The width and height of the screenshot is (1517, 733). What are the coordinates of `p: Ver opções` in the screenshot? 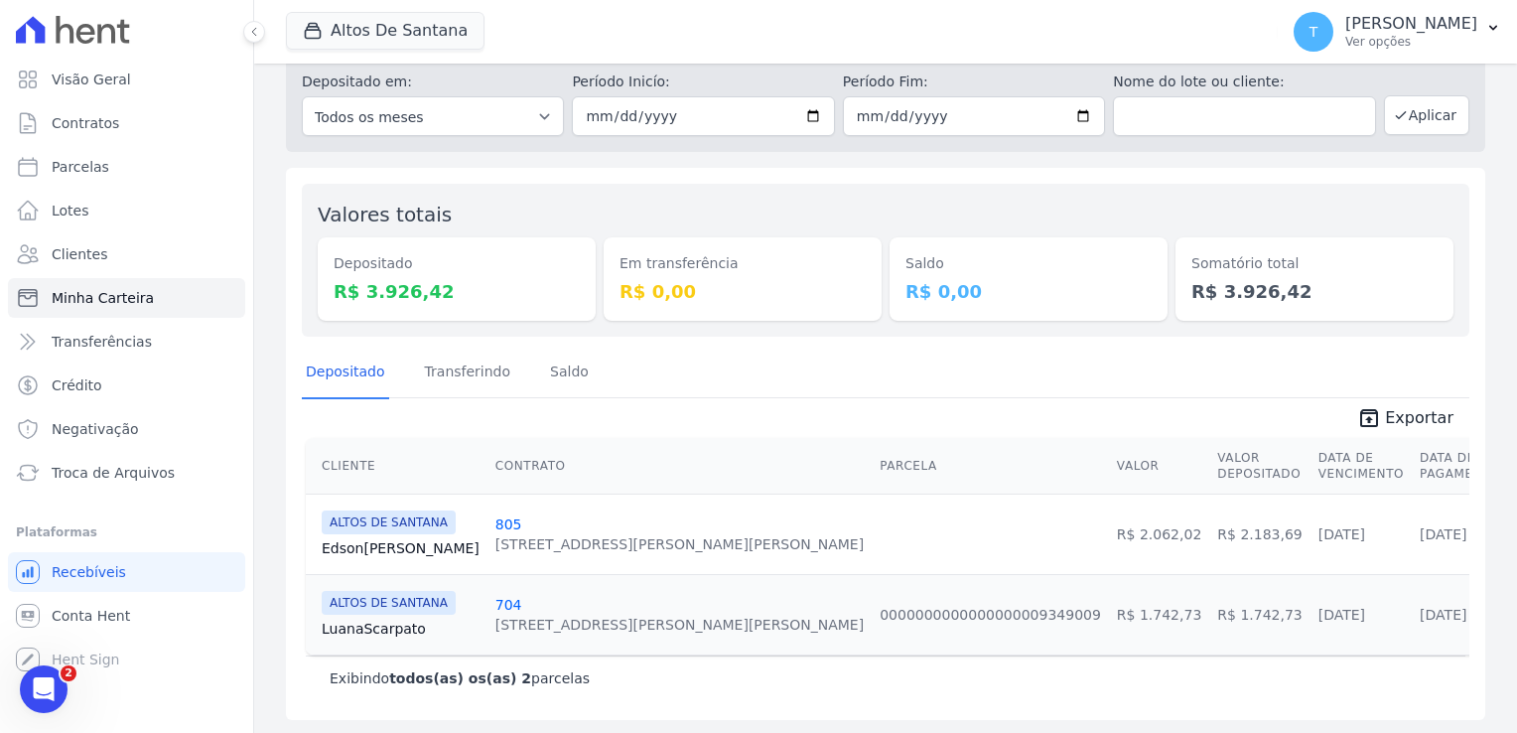 It's located at (1410, 42).